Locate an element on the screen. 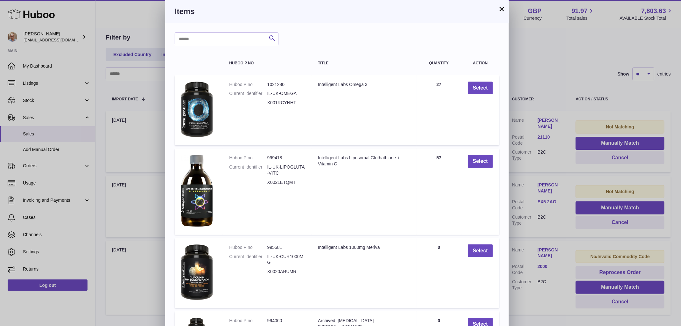 Image resolution: width=681 pixels, height=326 pixels. td: 0 is located at coordinates (439, 273).